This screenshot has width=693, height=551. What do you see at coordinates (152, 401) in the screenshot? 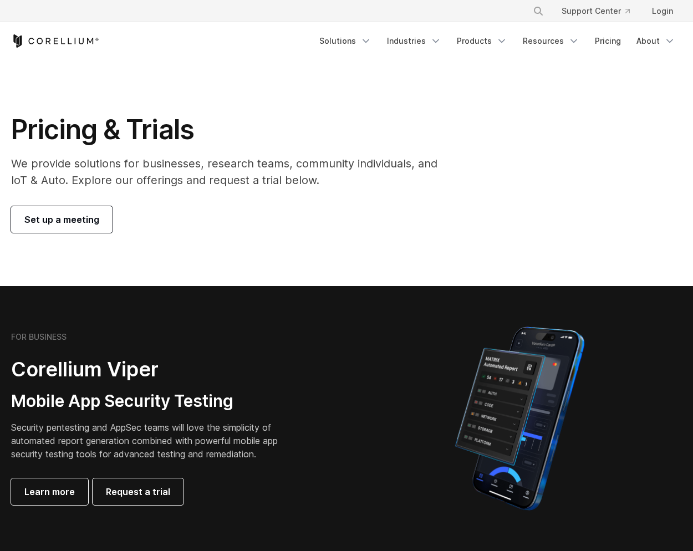
I see `h3: Mobile App Security Testing` at bounding box center [152, 401].